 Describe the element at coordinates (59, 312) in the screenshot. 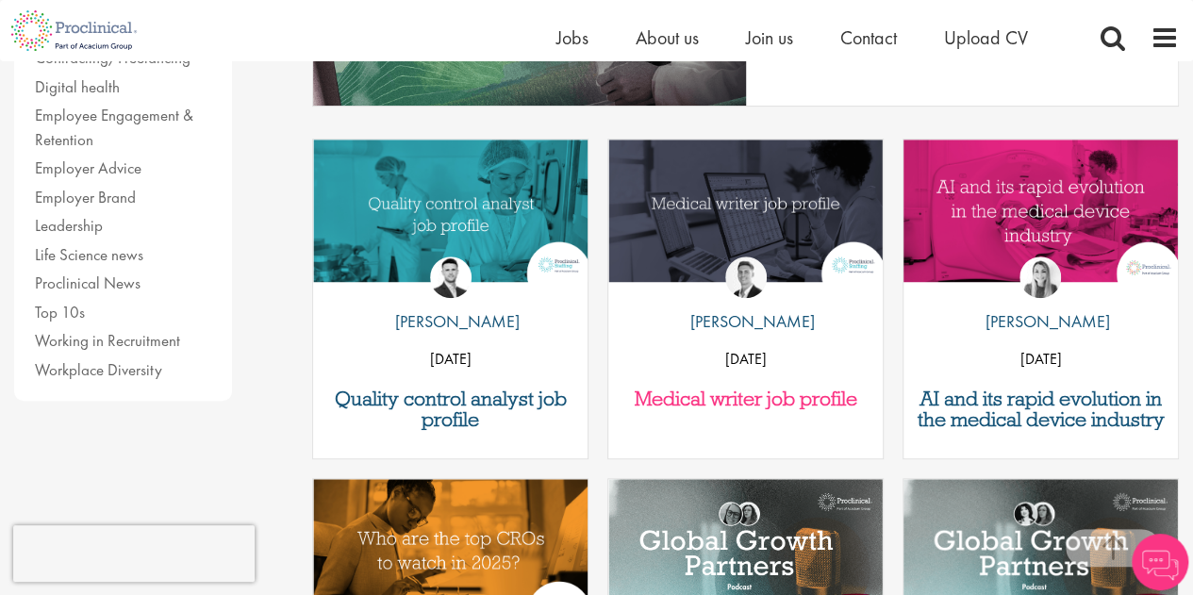

I see `a: Top 10s` at that location.